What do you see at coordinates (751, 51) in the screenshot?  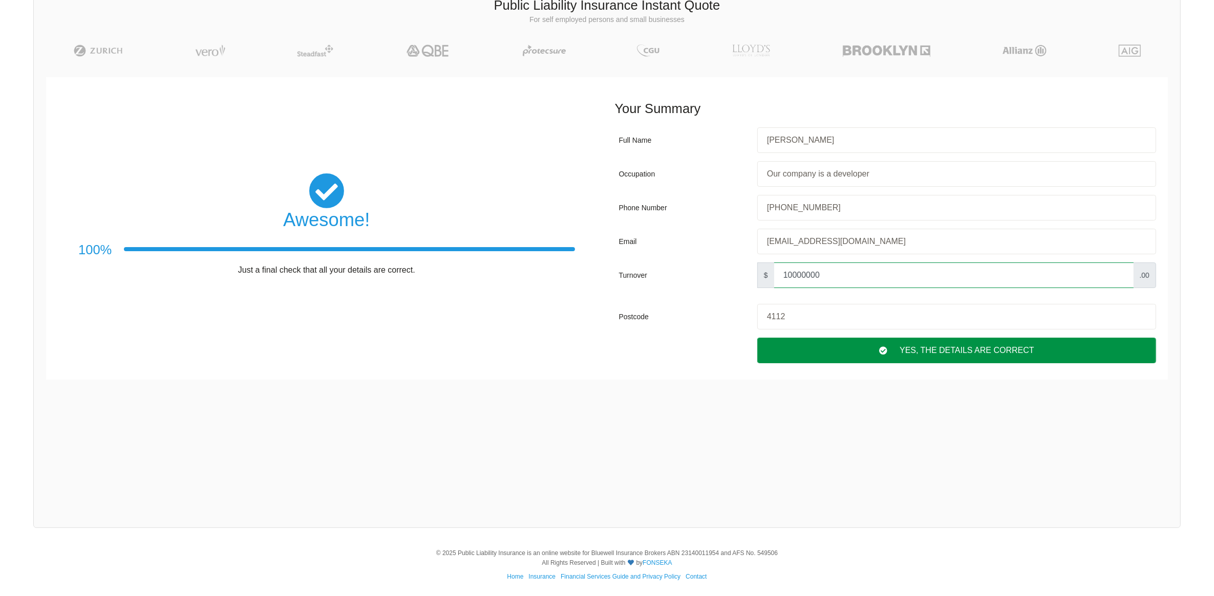 I see `img: LLOYD's | Public Liability Insurance` at bounding box center [751, 51].